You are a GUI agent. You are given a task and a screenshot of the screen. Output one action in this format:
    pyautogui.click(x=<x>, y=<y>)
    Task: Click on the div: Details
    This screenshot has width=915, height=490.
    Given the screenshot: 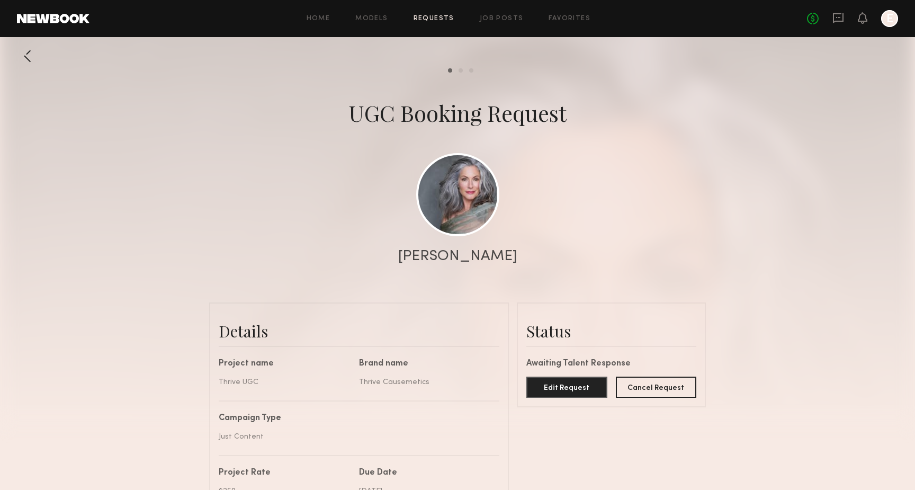 What is the action you would take?
    pyautogui.click(x=359, y=331)
    